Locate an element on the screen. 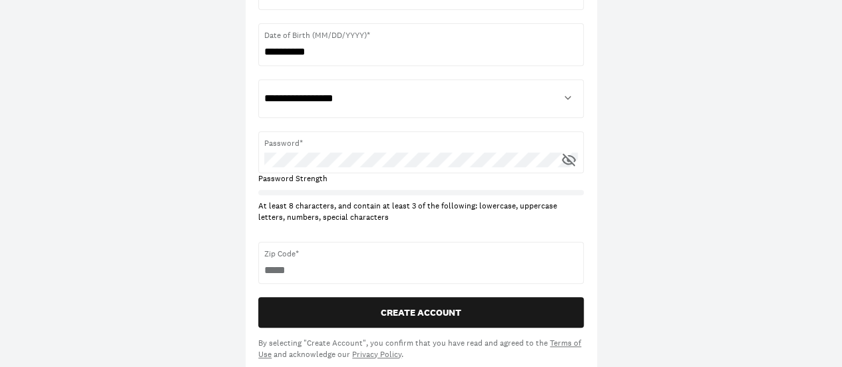 Image resolution: width=842 pixels, height=367 pixels. span: Terms of Use is located at coordinates (419, 348).